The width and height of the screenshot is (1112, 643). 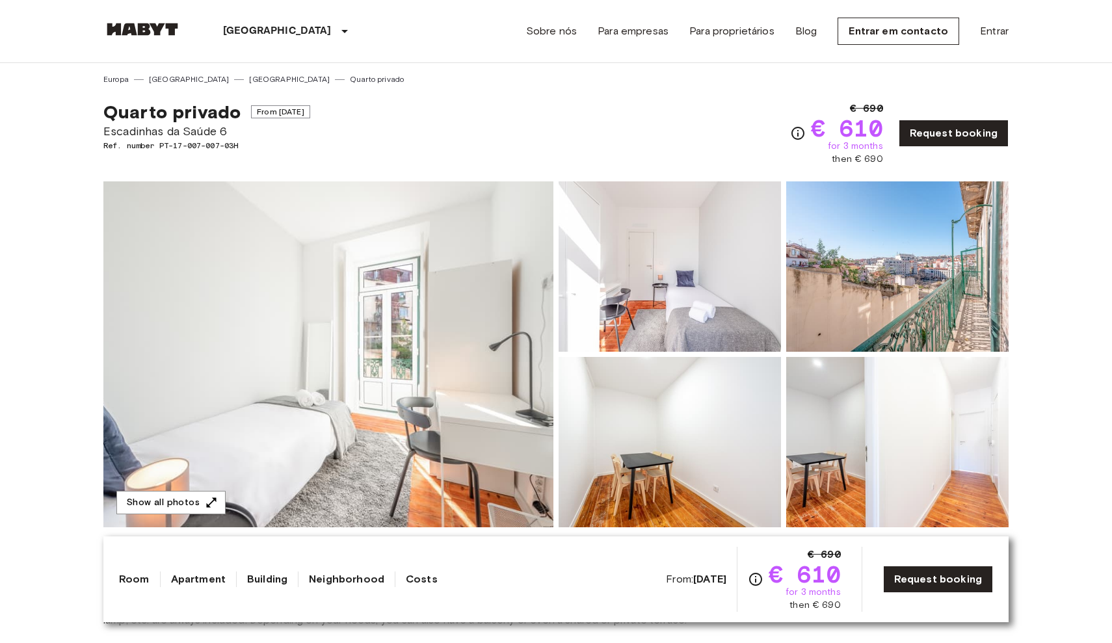 What do you see at coordinates (807, 31) in the screenshot?
I see `a: Blog` at bounding box center [807, 31].